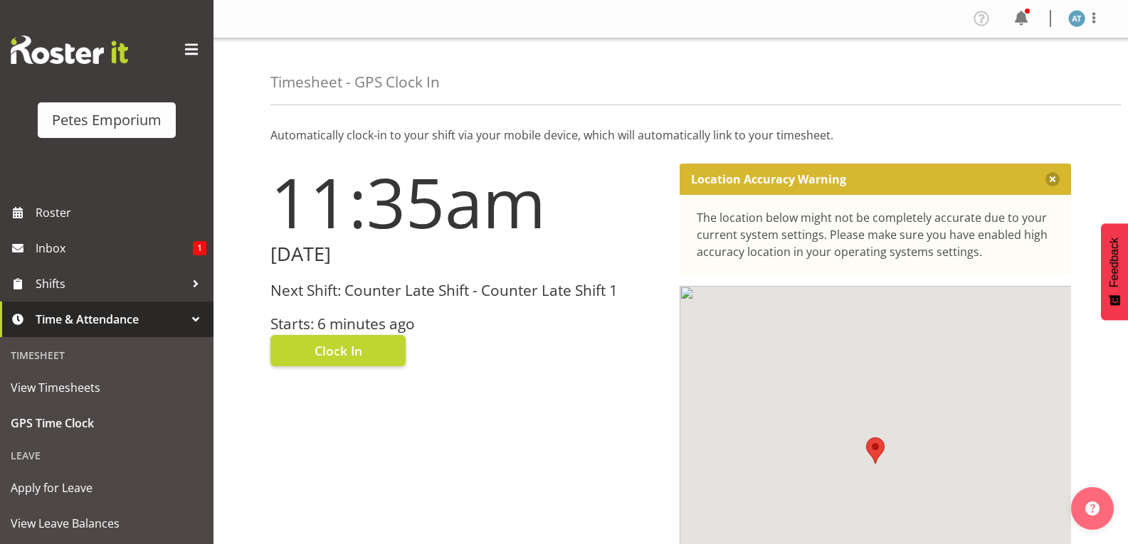 This screenshot has width=1128, height=544. Describe the element at coordinates (107, 120) in the screenshot. I see `div: Petes Emporium` at that location.